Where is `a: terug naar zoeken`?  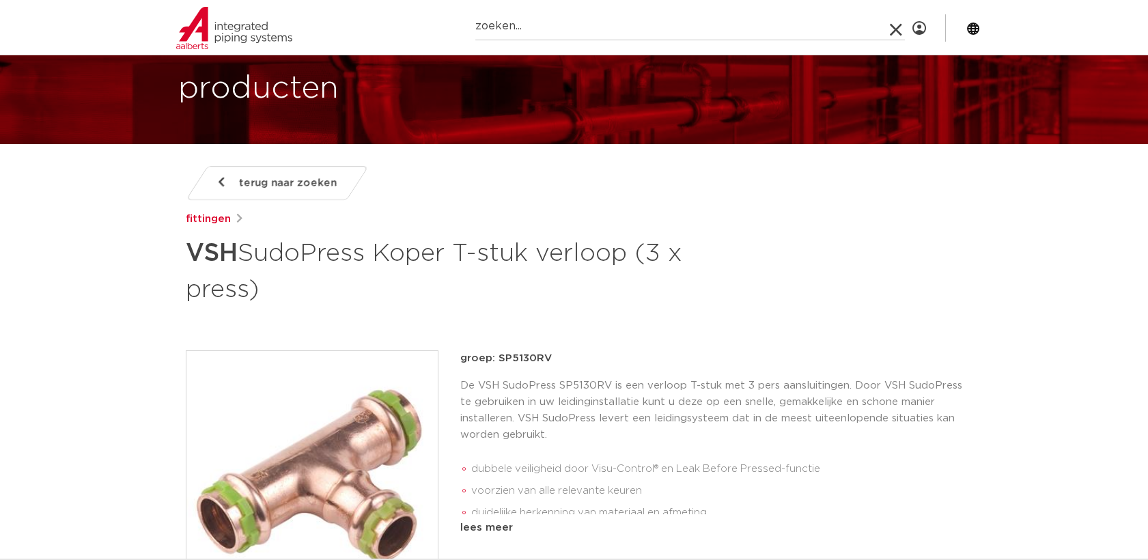
a: terug naar zoeken is located at coordinates (277, 183).